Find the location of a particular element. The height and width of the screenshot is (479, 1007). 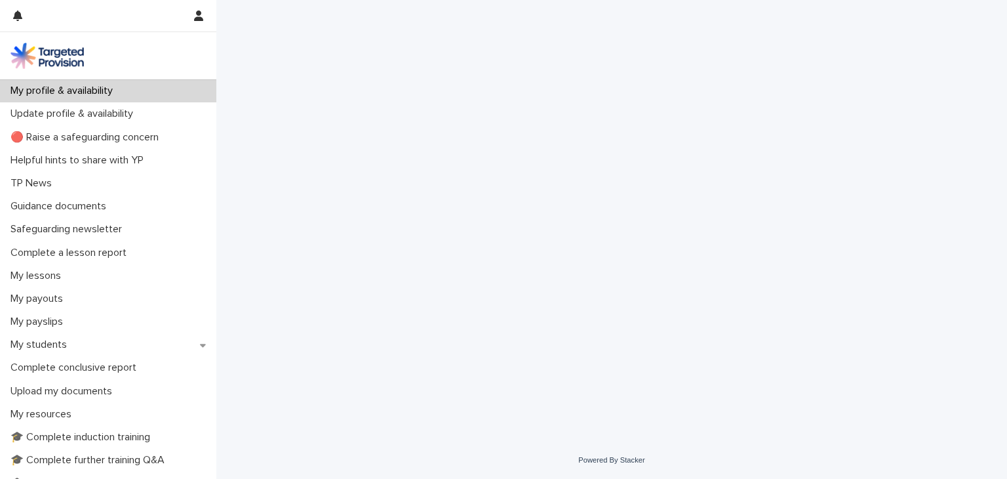

p: Update profile & availability is located at coordinates (74, 113).